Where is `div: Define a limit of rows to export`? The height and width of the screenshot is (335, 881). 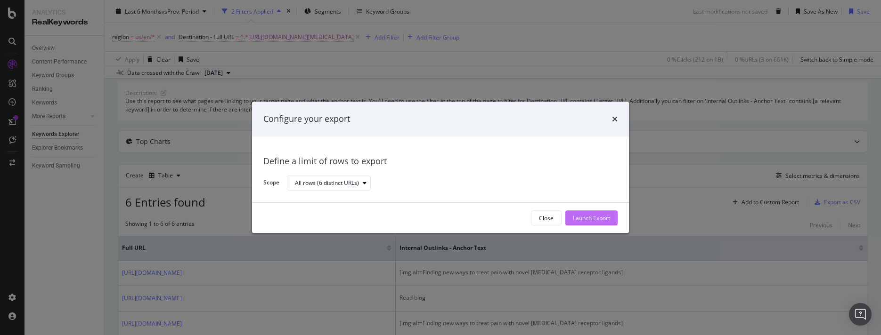 div: Define a limit of rows to export is located at coordinates (440, 162).